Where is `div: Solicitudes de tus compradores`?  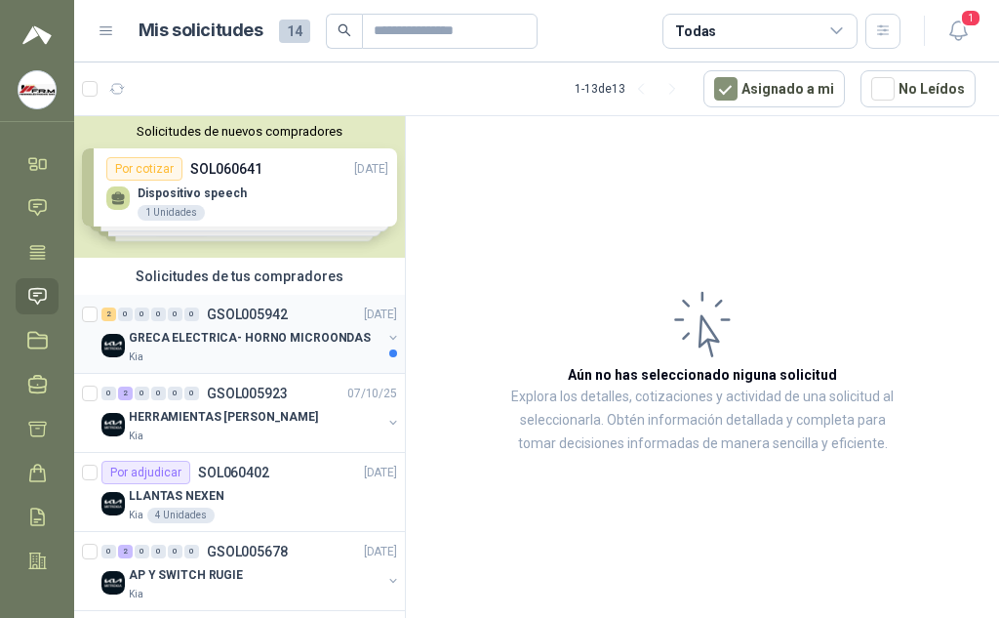 div: Solicitudes de tus compradores is located at coordinates (239, 276).